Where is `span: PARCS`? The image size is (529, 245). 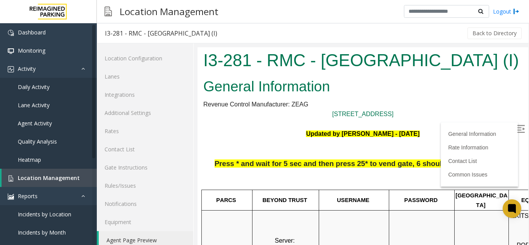
span: PARCS is located at coordinates (28, 153).